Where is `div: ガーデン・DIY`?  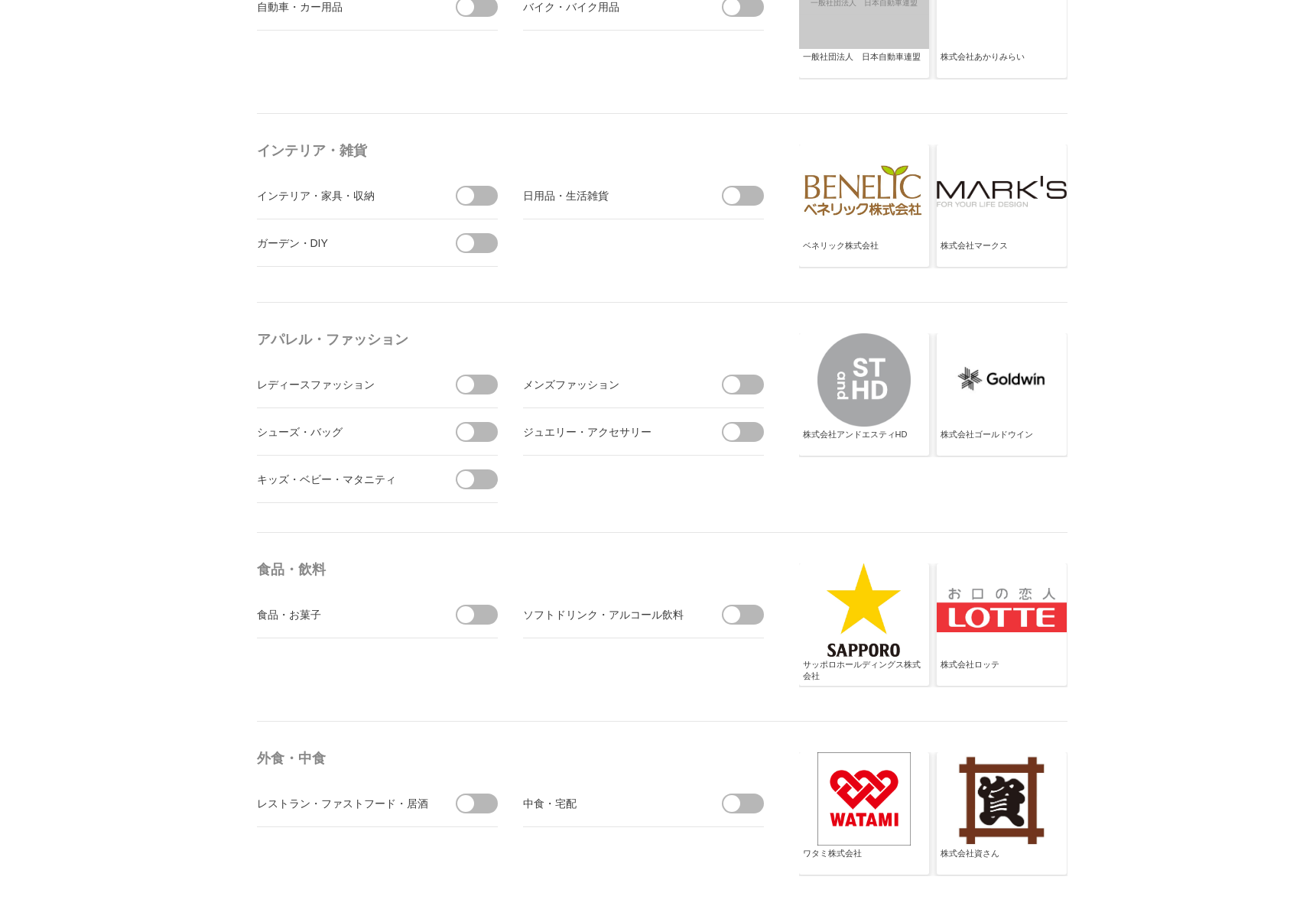 div: ガーデン・DIY is located at coordinates (343, 242).